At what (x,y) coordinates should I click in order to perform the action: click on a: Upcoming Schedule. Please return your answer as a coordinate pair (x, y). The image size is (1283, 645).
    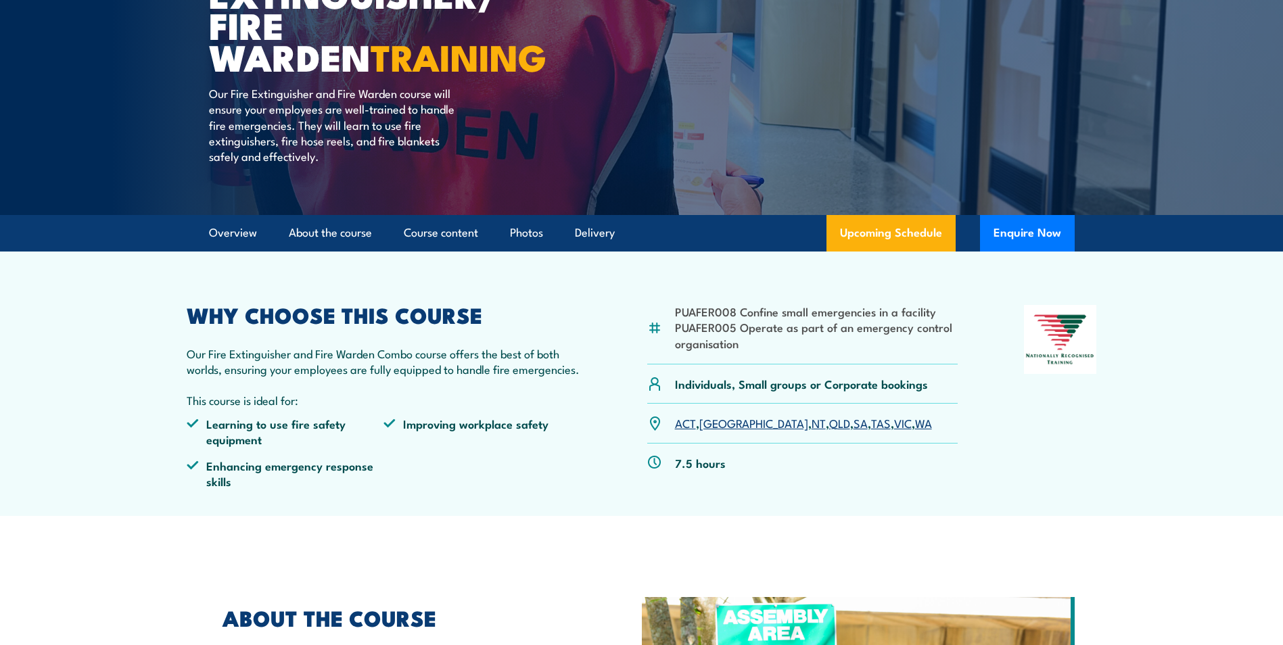
    Looking at the image, I should click on (891, 233).